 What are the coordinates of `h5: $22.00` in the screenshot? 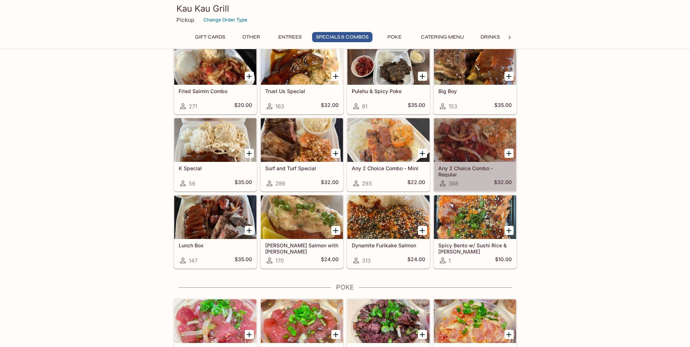 It's located at (416, 183).